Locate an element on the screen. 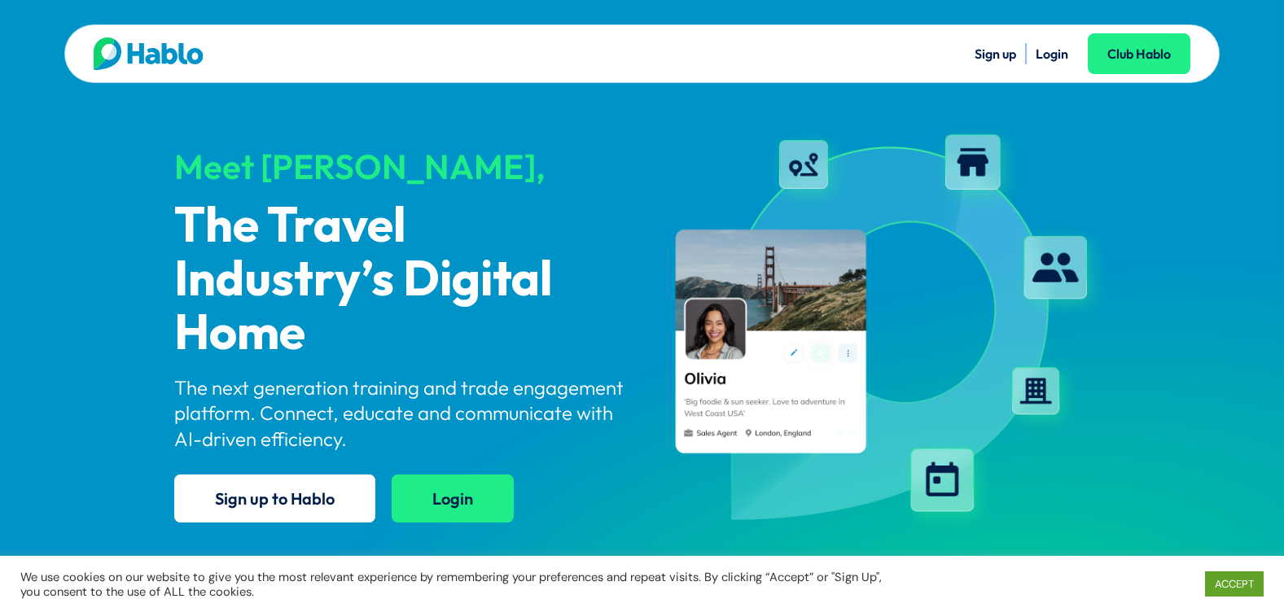 Image resolution: width=1284 pixels, height=612 pixels. p: The Travel Industry’s Digital Home is located at coordinates (401, 281).